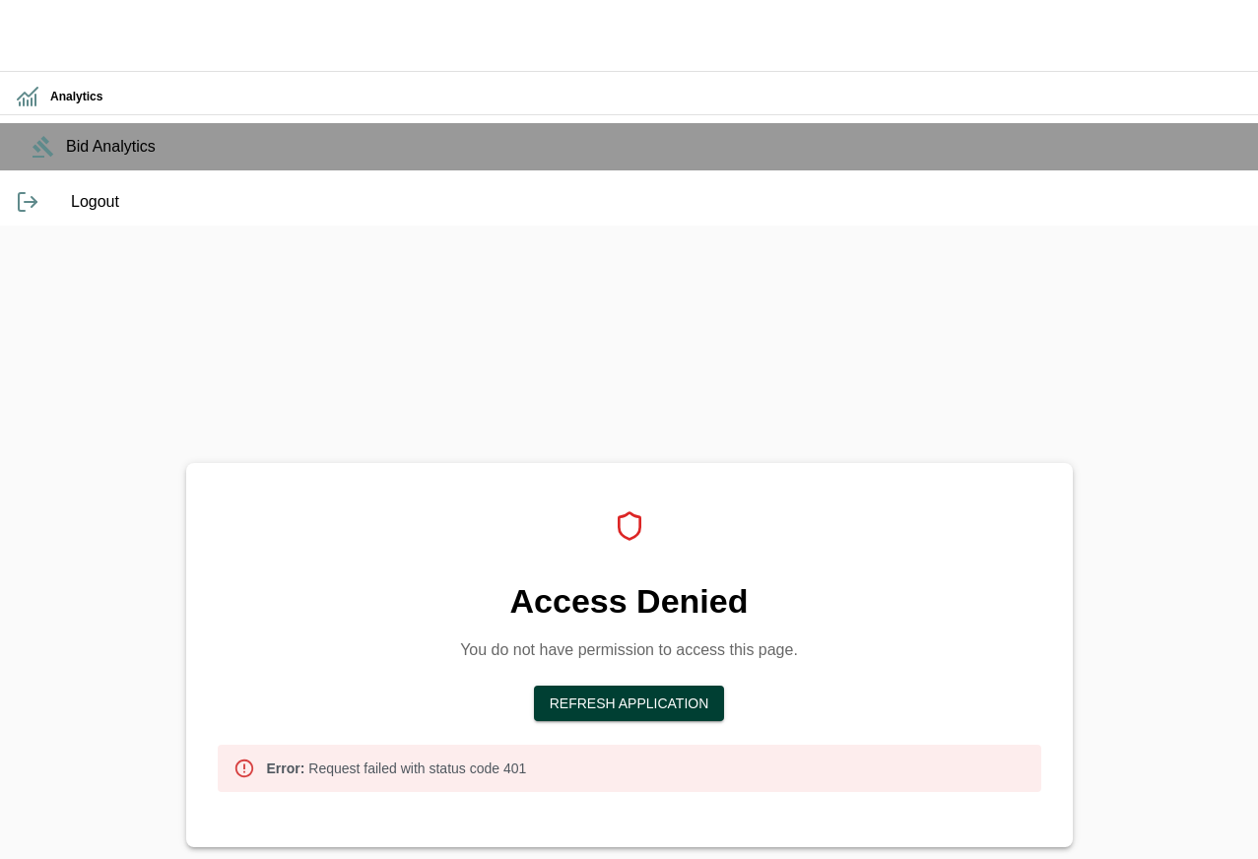  What do you see at coordinates (286, 768) in the screenshot?
I see `strong: Error:` at bounding box center [286, 768].